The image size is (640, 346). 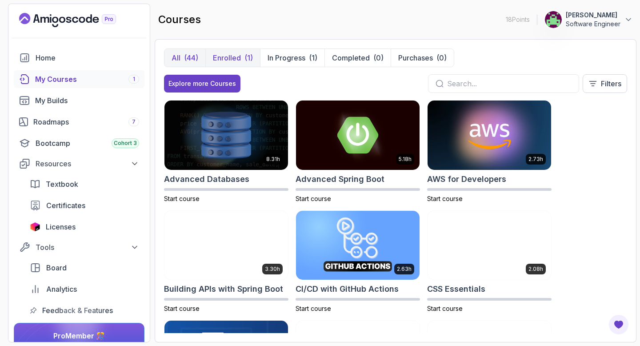 I want to click on div: My Builds, so click(x=87, y=100).